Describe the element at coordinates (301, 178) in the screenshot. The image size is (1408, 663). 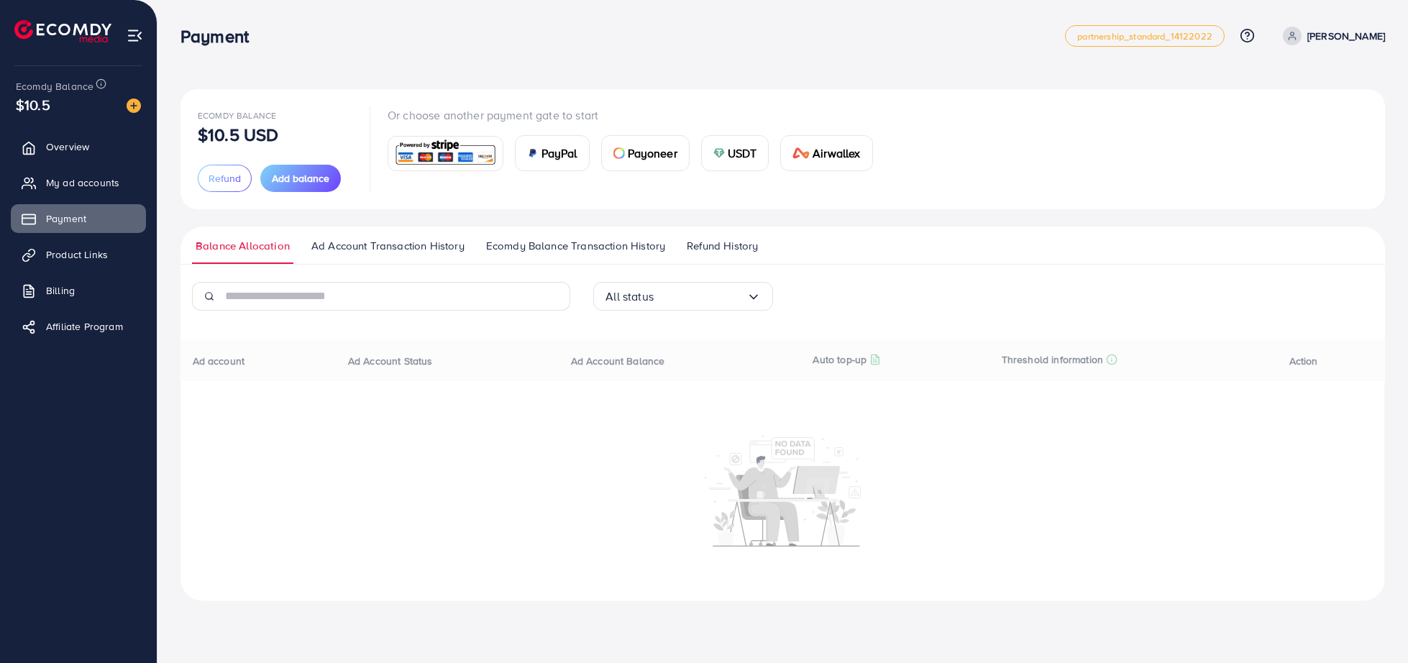
I see `span: Add balance` at that location.